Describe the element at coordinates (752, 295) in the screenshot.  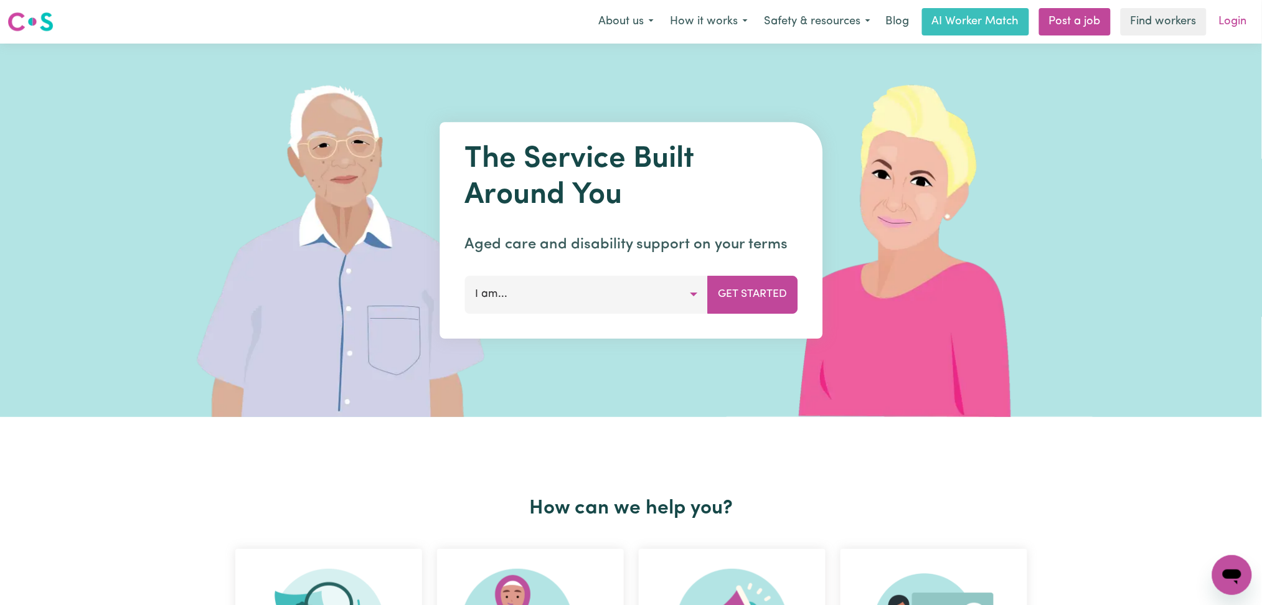
I see `button: Get Started` at that location.